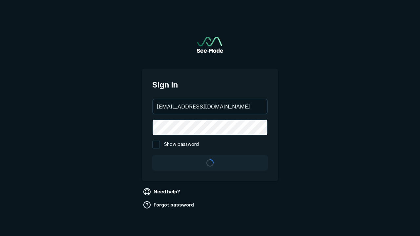 This screenshot has height=236, width=420. Describe the element at coordinates (169, 205) in the screenshot. I see `a: Forgot password` at that location.